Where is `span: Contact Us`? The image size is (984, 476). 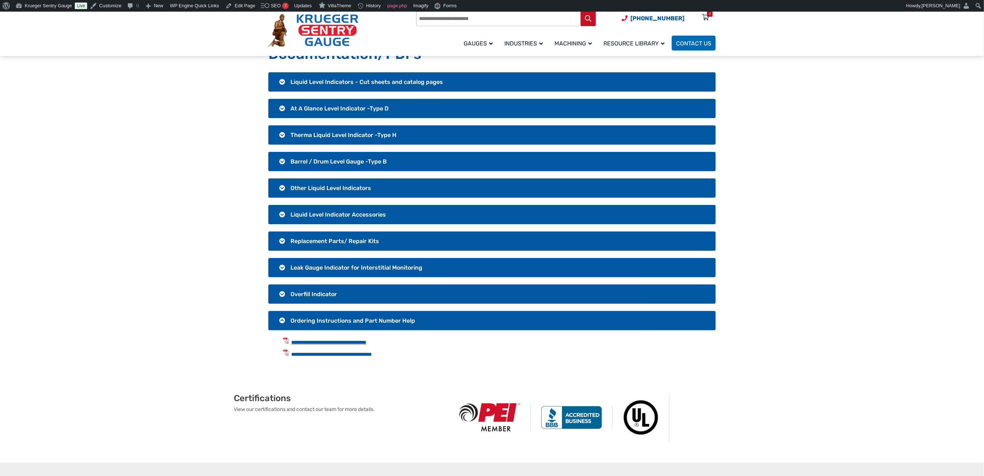
span: Contact Us is located at coordinates (693, 43).